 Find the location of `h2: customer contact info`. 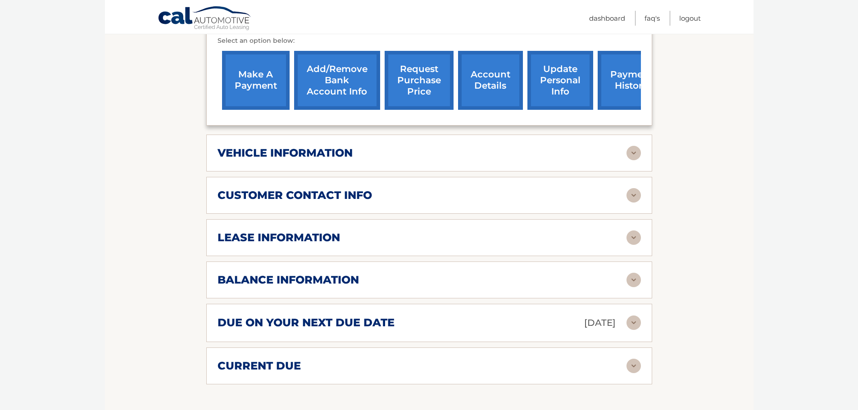

h2: customer contact info is located at coordinates (294, 195).